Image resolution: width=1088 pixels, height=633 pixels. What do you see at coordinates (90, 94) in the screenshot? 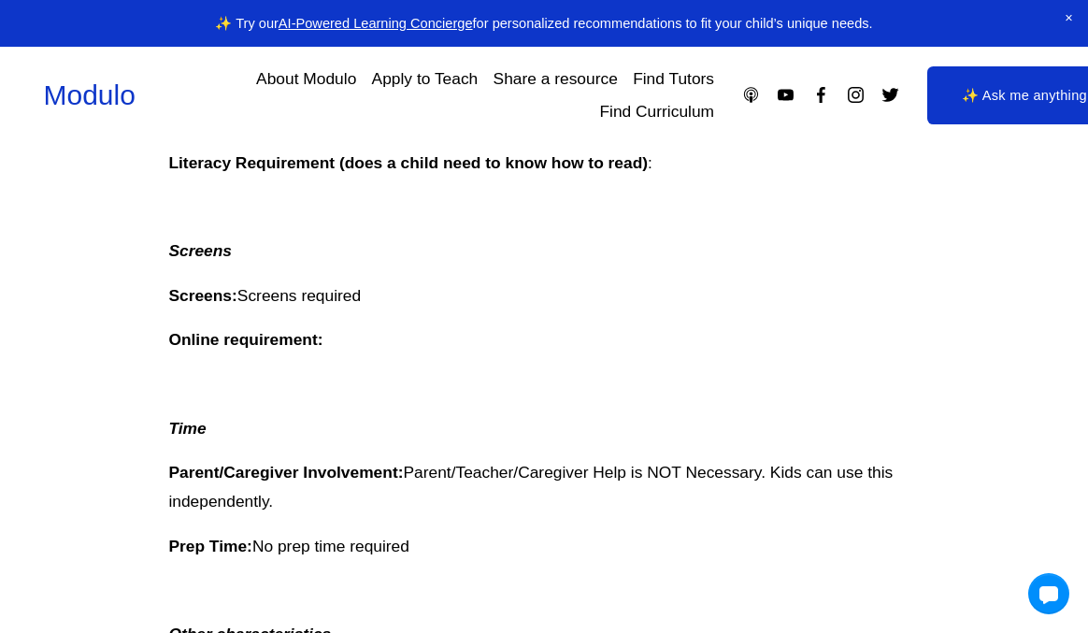
I see `a: Modulo` at bounding box center [90, 94].